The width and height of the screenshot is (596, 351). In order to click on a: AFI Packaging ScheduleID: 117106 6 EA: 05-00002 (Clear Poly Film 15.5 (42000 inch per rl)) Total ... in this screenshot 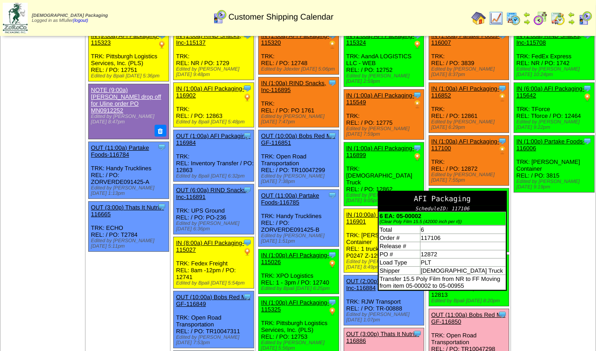, I will do `click(502, 196)`.